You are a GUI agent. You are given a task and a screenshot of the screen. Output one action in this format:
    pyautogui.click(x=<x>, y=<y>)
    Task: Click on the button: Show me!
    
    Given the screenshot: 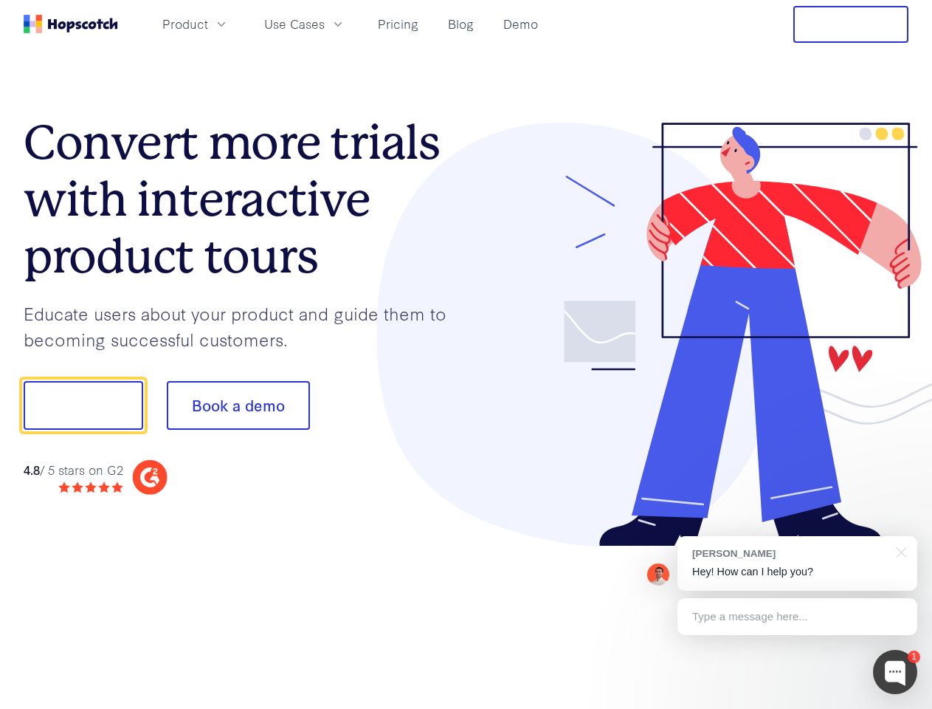 What is the action you would take?
    pyautogui.click(x=83, y=405)
    